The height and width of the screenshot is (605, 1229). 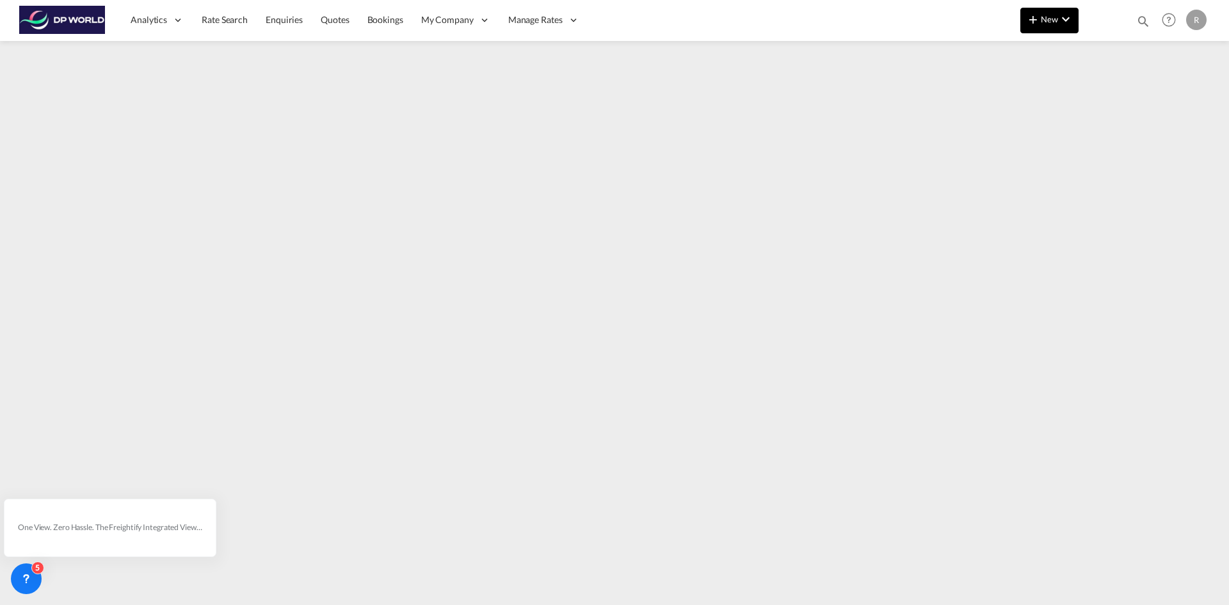 What do you see at coordinates (335, 19) in the screenshot?
I see `span: Quotes` at bounding box center [335, 19].